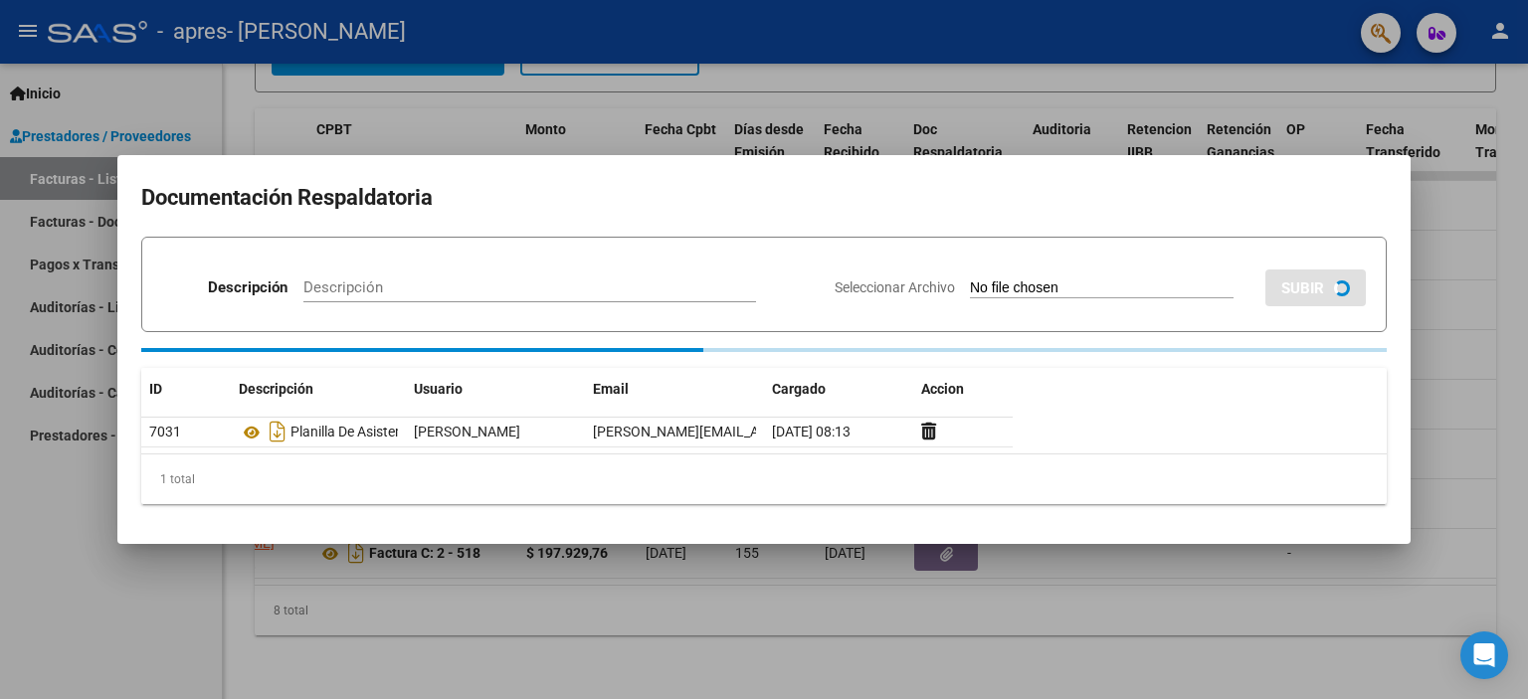  Describe the element at coordinates (1315, 287) in the screenshot. I see `button: SUBIR` at that location.